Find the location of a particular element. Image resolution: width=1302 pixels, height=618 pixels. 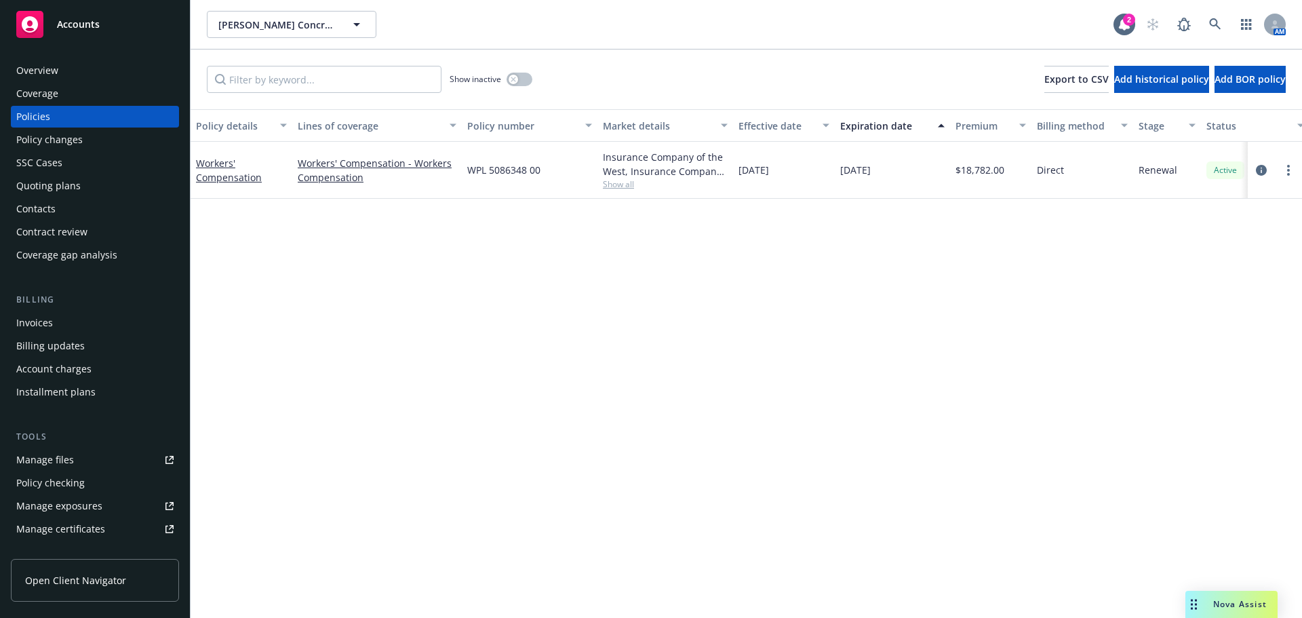

button: Market details is located at coordinates (665, 125).